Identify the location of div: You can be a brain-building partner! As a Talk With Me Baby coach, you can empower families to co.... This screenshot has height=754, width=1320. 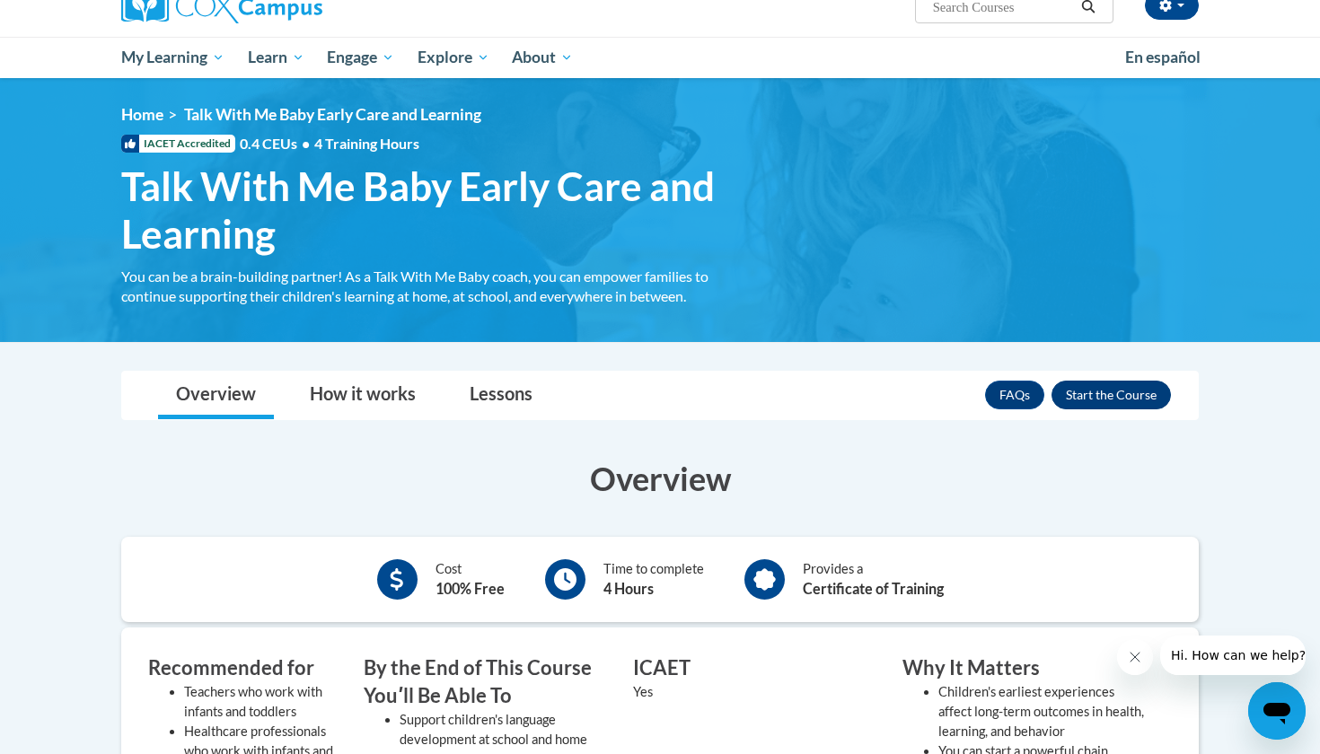
(431, 286).